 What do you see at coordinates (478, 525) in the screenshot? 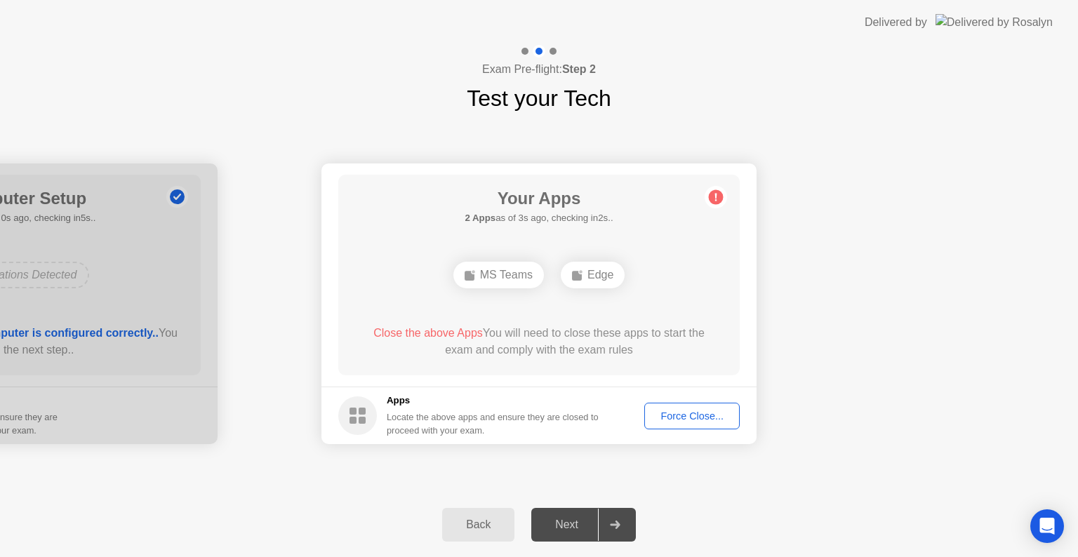
I see `div: Back` at bounding box center [478, 525].